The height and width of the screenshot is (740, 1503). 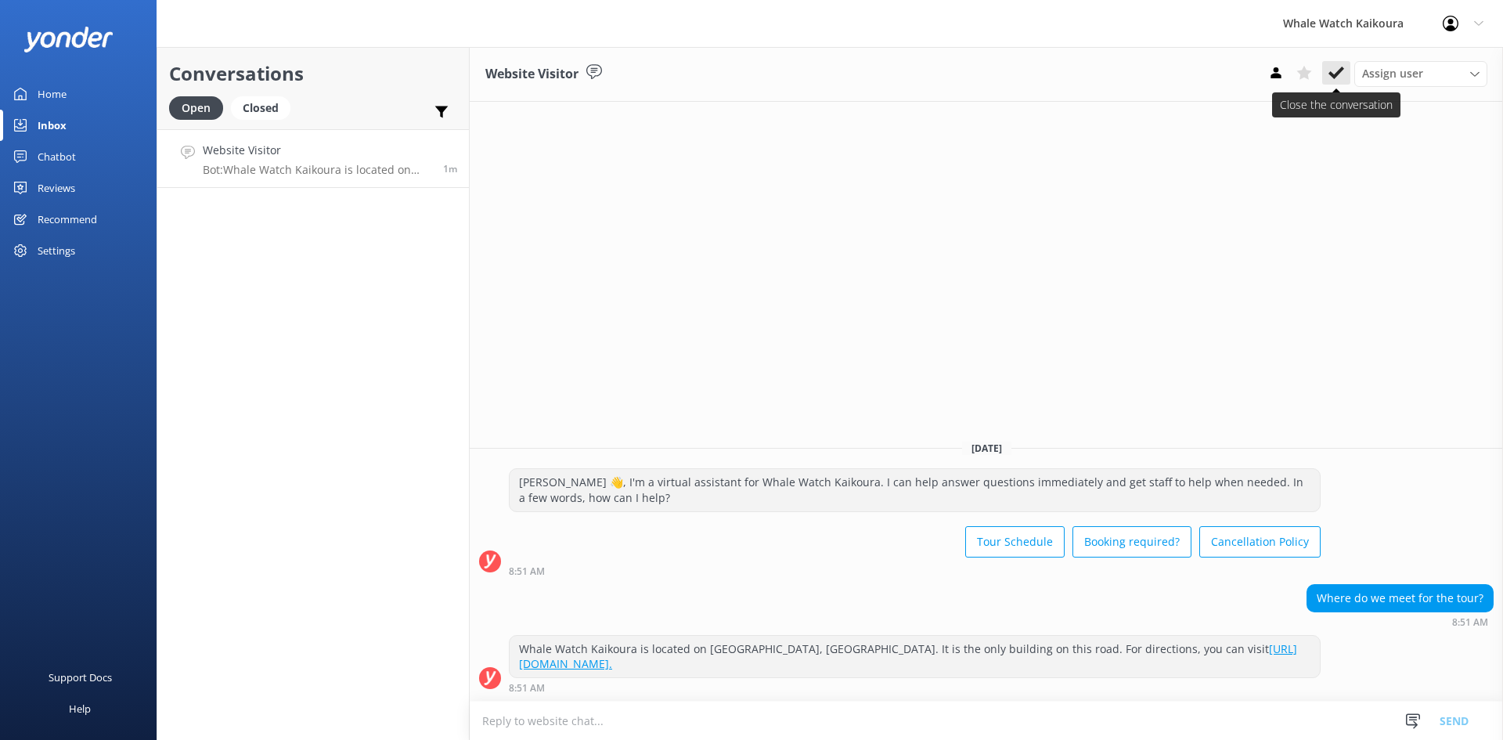 I want to click on div: Chatbot, so click(x=56, y=157).